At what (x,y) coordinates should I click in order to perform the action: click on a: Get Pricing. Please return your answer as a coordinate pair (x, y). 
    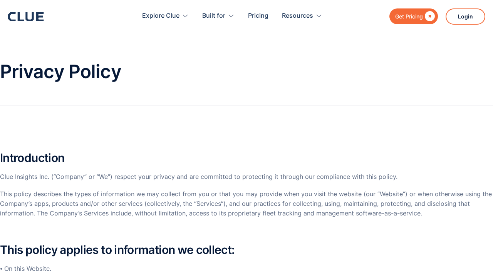
    Looking at the image, I should click on (414, 16).